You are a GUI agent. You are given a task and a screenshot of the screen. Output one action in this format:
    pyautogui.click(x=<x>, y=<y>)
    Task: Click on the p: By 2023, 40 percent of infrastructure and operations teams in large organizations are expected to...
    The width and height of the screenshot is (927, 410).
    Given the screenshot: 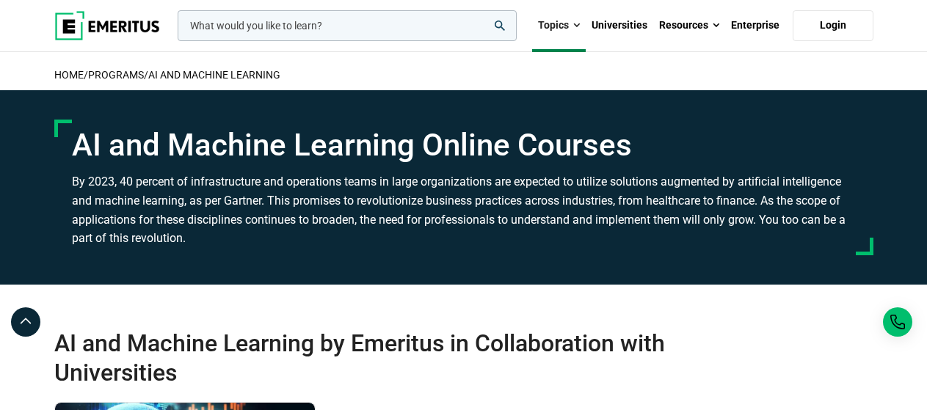 What is the action you would take?
    pyautogui.click(x=464, y=210)
    